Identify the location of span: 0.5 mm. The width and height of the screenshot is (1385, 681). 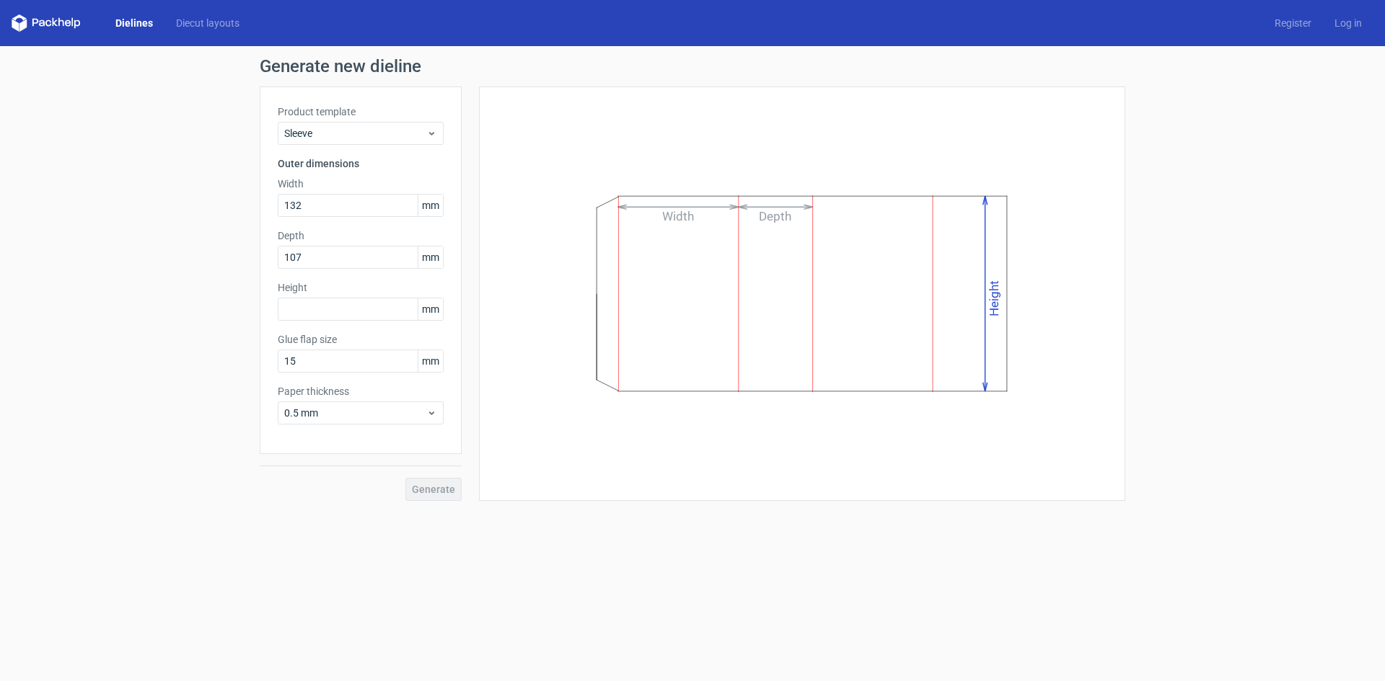
(355, 413).